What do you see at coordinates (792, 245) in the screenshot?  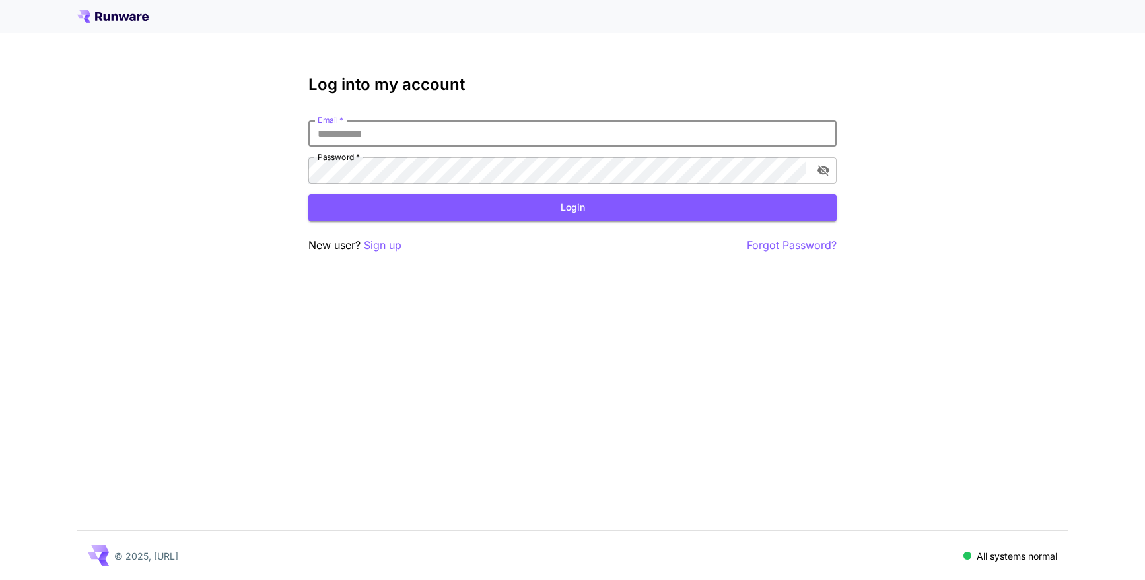 I see `button: Forgot Password?` at bounding box center [792, 245].